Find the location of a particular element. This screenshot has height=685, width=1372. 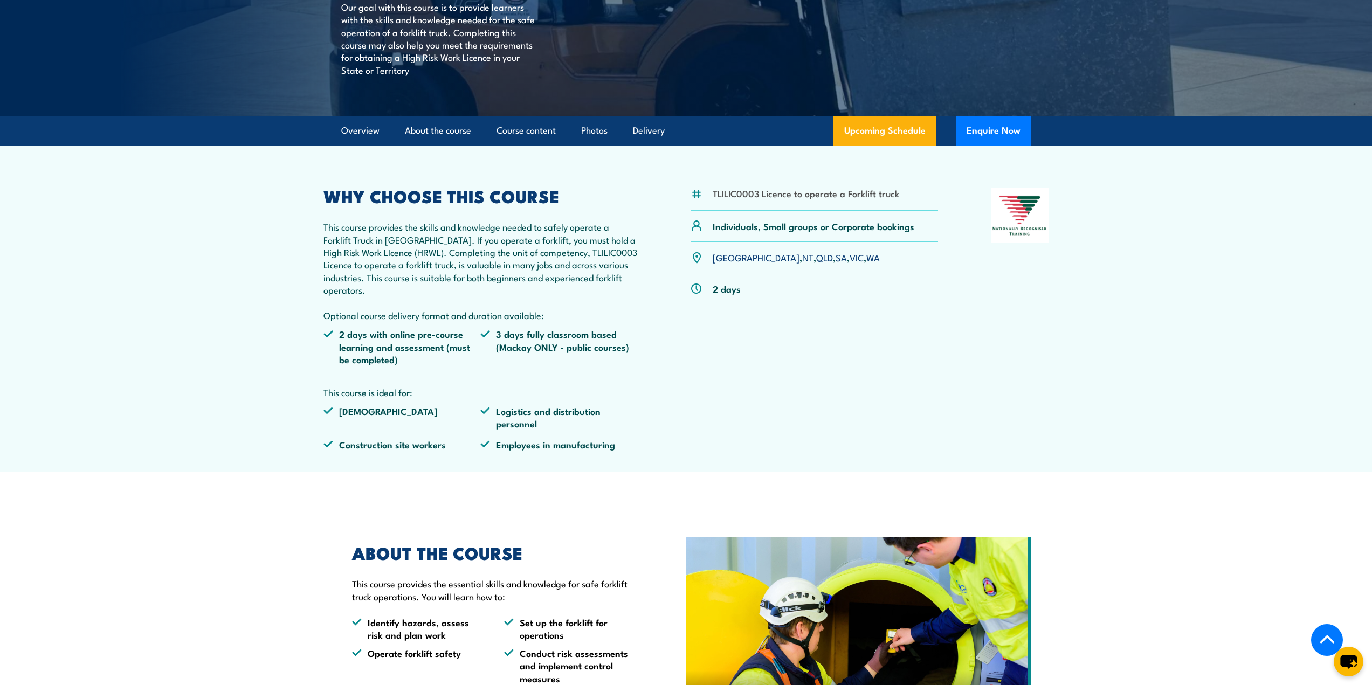

a: NT is located at coordinates (808, 257).